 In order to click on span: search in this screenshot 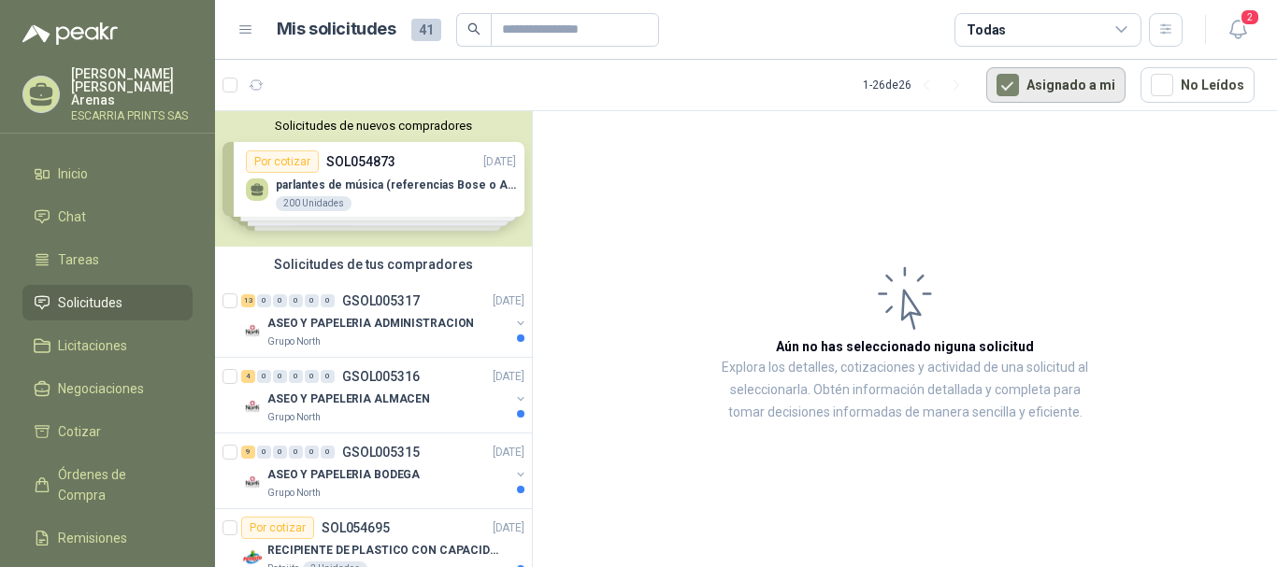, I will do `click(474, 29)`.